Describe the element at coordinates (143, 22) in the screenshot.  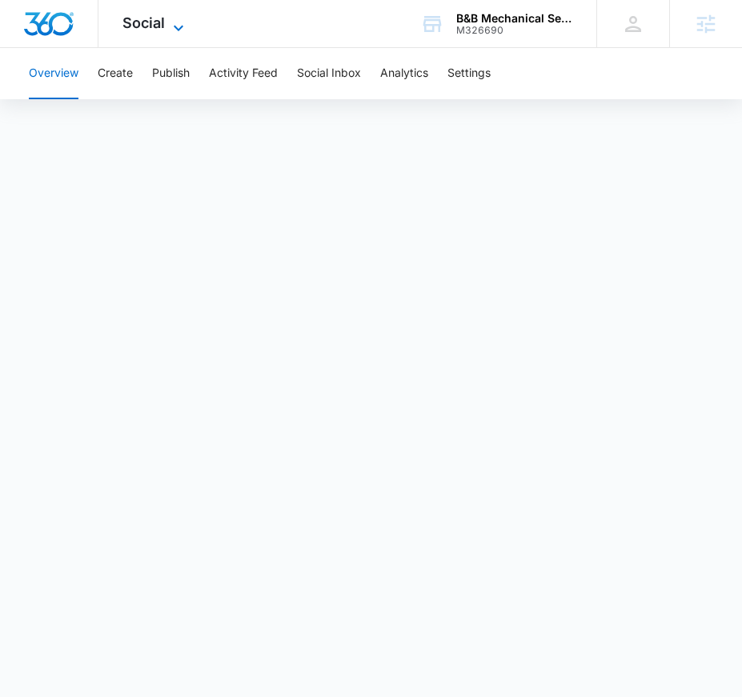
I see `span: Social` at that location.